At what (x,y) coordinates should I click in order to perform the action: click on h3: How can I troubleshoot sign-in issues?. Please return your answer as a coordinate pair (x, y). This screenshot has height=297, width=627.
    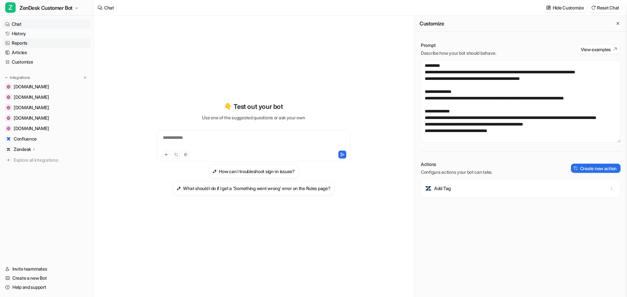
    Looking at the image, I should click on (257, 171).